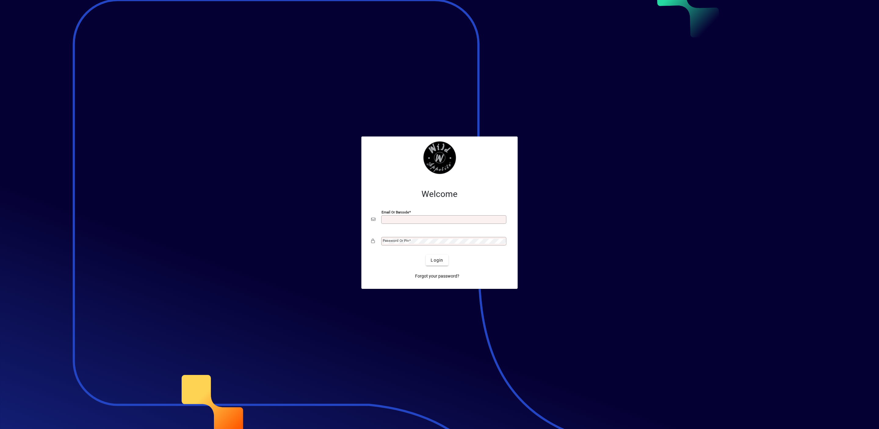 This screenshot has height=429, width=879. Describe the element at coordinates (437, 260) in the screenshot. I see `span: Login` at that location.